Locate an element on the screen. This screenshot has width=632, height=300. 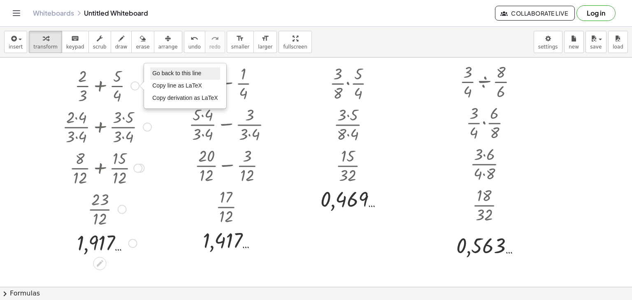
span: draw is located at coordinates (121, 47).